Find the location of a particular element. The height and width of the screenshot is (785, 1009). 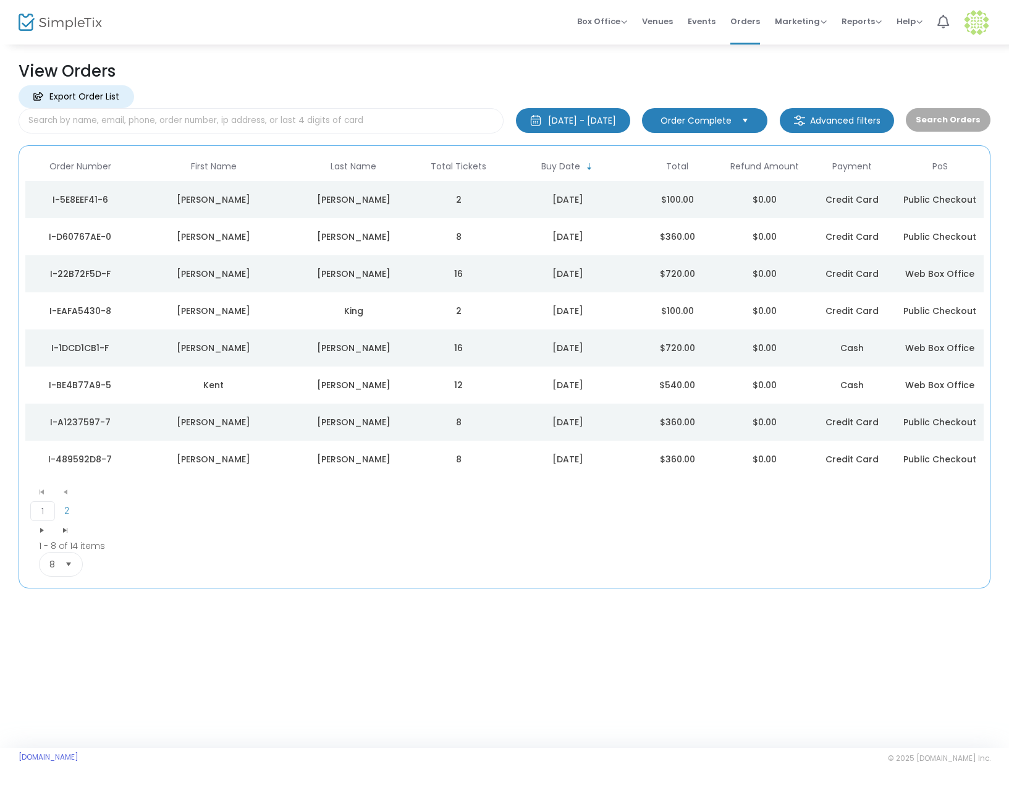

div: 7/23/2025 is located at coordinates (568, 422).